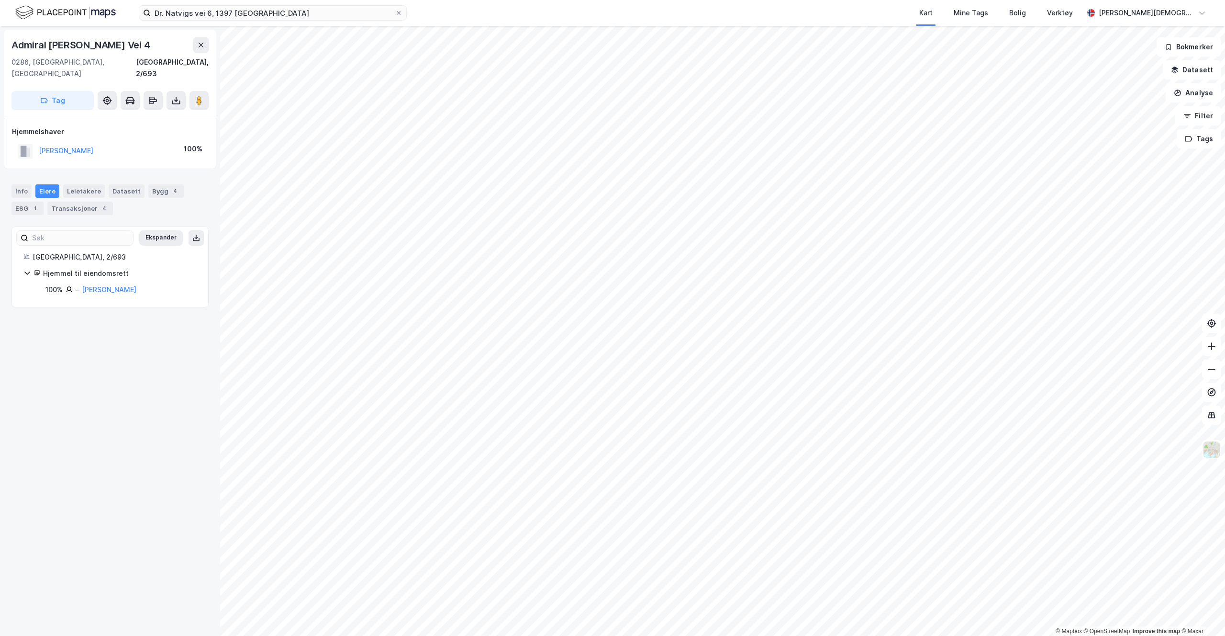  What do you see at coordinates (1156, 631) in the screenshot?
I see `a: Improve this map` at bounding box center [1156, 631].